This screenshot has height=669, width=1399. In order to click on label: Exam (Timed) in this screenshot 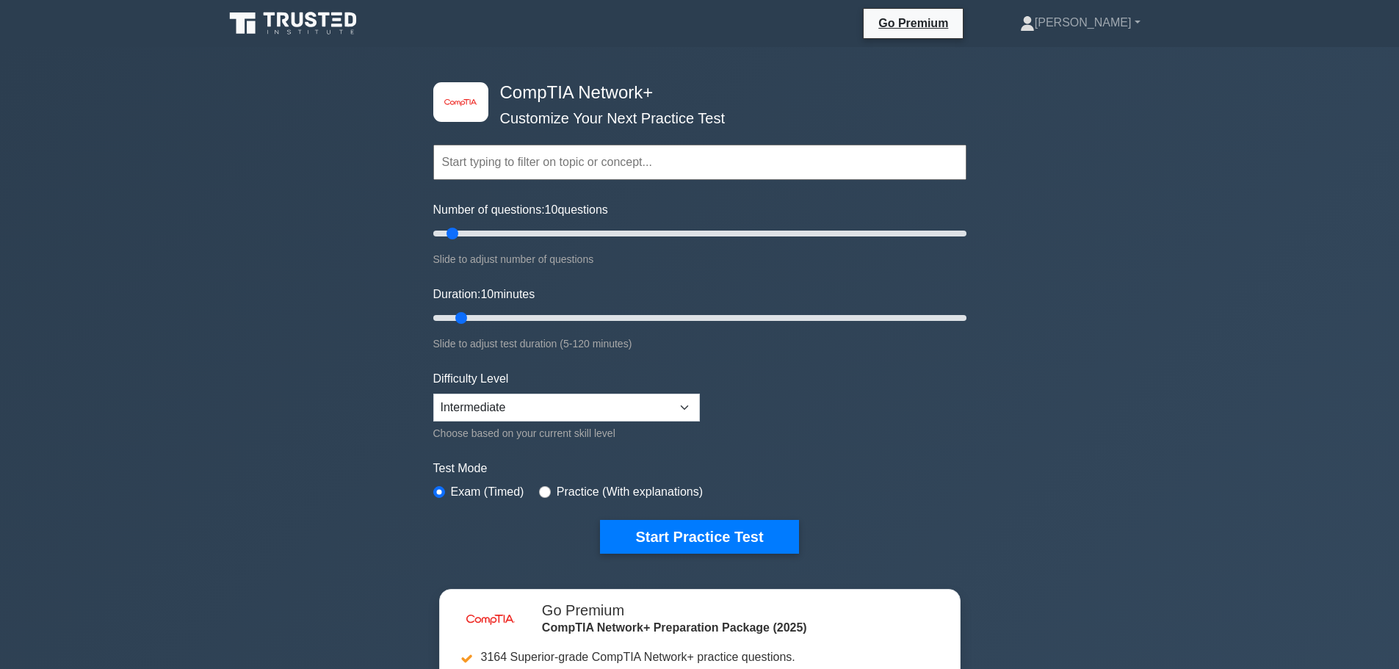, I will do `click(487, 492)`.